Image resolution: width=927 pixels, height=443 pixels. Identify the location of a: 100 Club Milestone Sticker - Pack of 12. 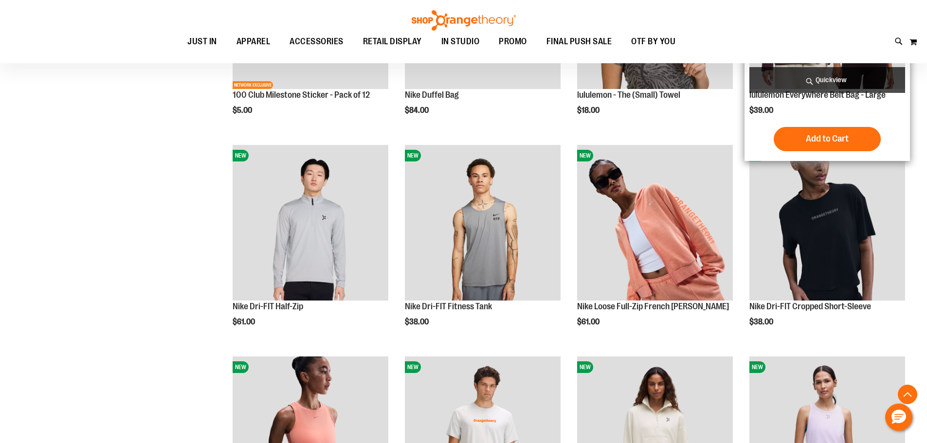
(301, 95).